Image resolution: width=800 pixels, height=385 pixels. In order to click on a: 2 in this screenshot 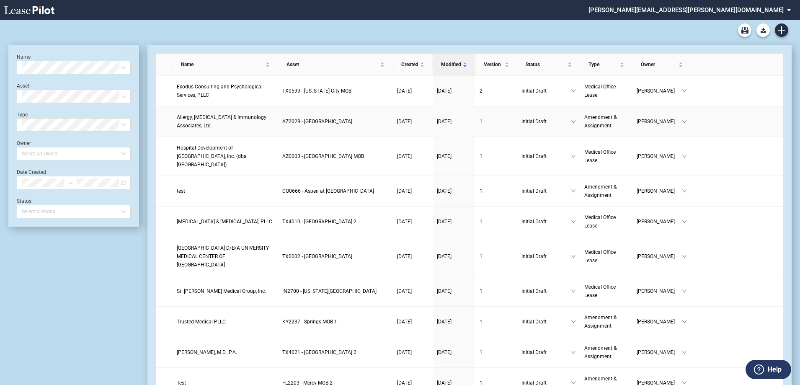, I will do `click(496, 91)`.